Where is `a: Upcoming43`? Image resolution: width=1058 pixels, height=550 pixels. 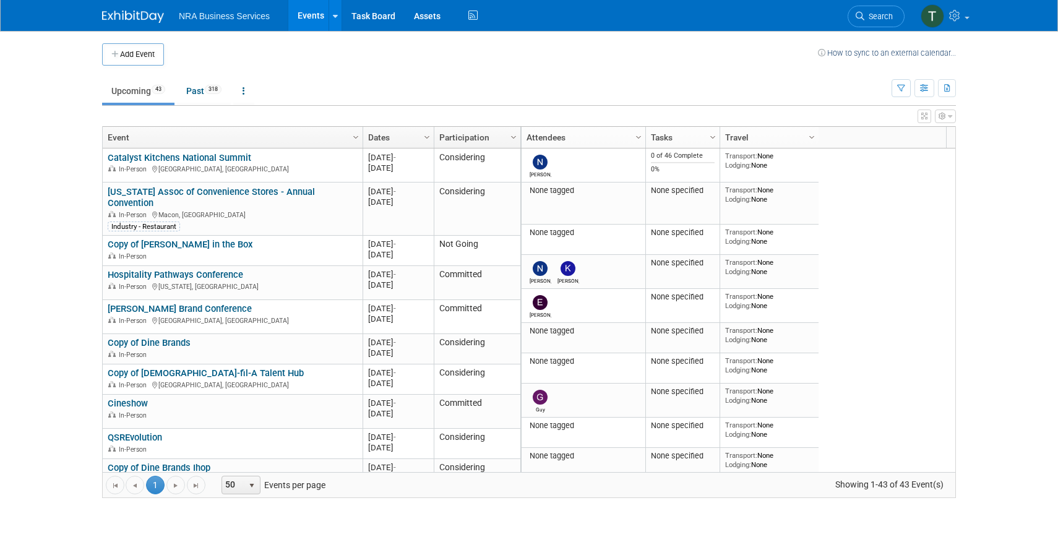 a: Upcoming43 is located at coordinates (138, 91).